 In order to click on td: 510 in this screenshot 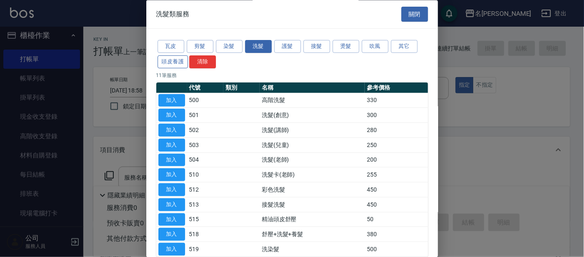, I will do `click(205, 175)`.